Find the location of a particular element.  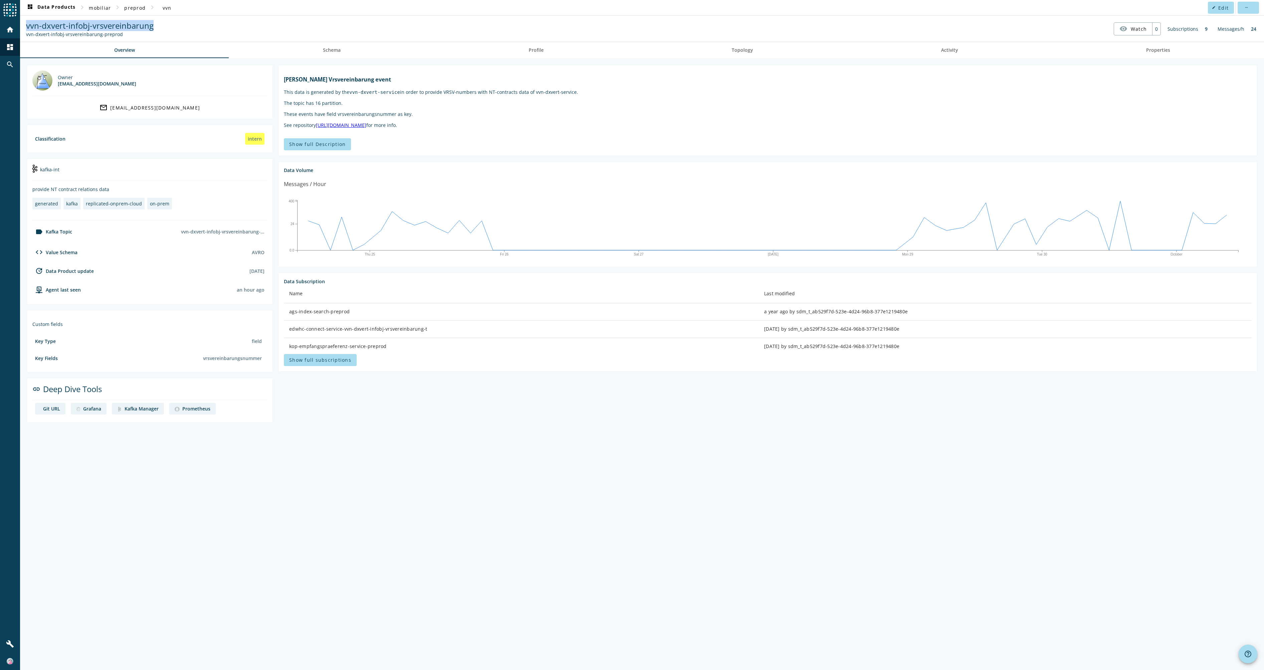

button: preprod is located at coordinates (135, 8).